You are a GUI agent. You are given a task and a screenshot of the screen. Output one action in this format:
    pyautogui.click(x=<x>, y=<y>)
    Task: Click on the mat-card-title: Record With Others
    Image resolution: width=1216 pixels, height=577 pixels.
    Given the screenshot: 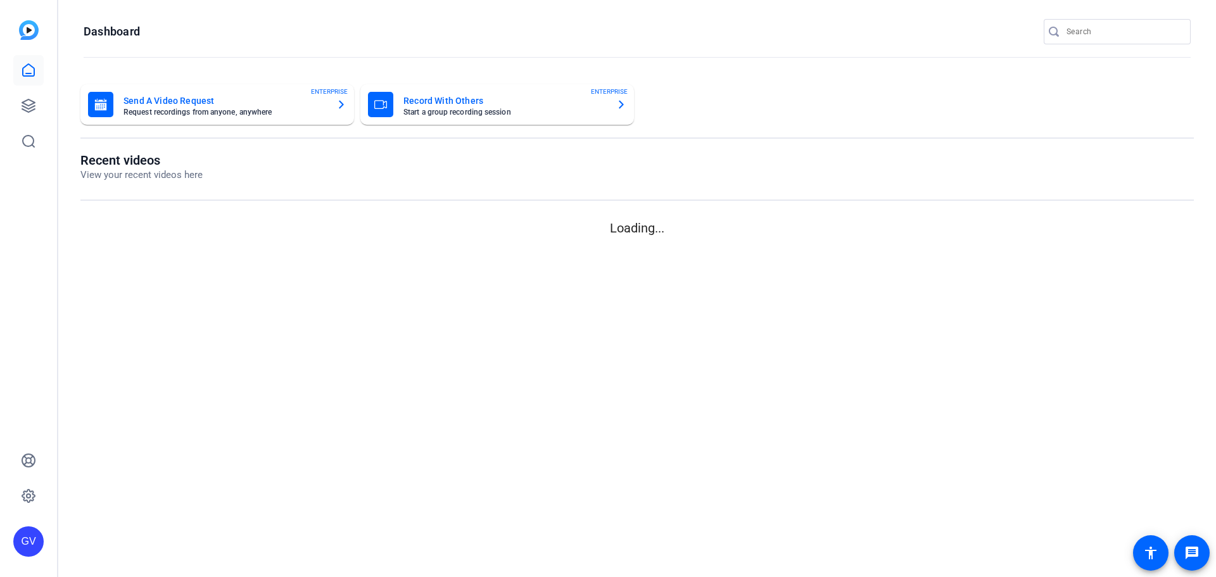 What is the action you would take?
    pyautogui.click(x=505, y=101)
    